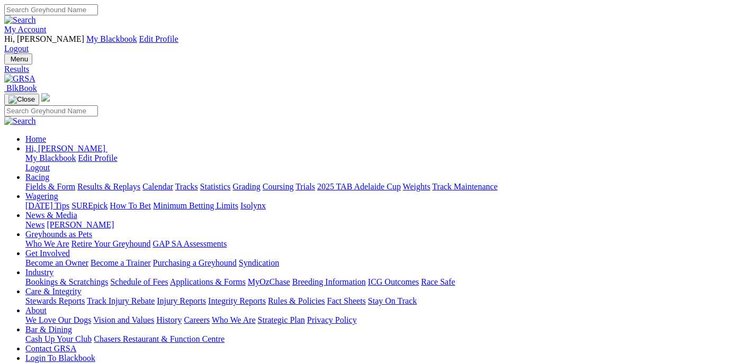 The height and width of the screenshot is (363, 731). Describe the element at coordinates (259, 263) in the screenshot. I see `a: Syndication` at that location.